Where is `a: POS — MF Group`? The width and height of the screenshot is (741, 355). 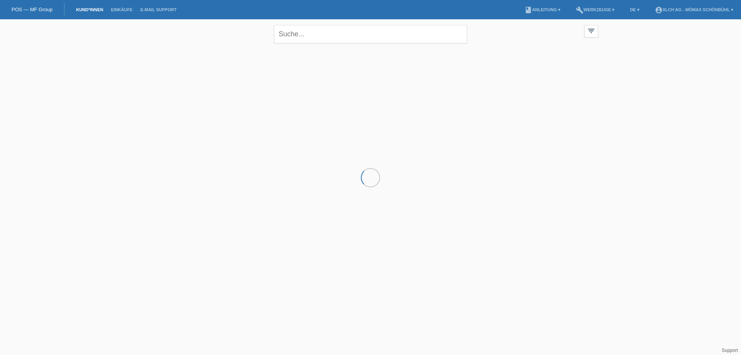
a: POS — MF Group is located at coordinates (32, 9).